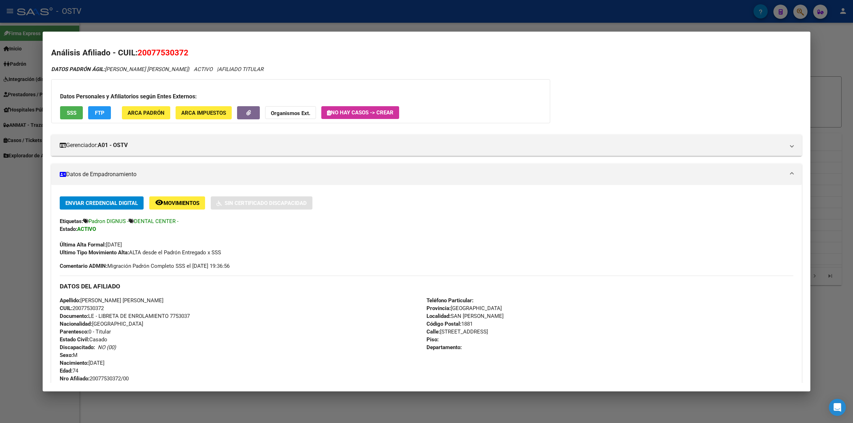 This screenshot has height=423, width=853. I want to click on strong: Código Postal:, so click(444, 324).